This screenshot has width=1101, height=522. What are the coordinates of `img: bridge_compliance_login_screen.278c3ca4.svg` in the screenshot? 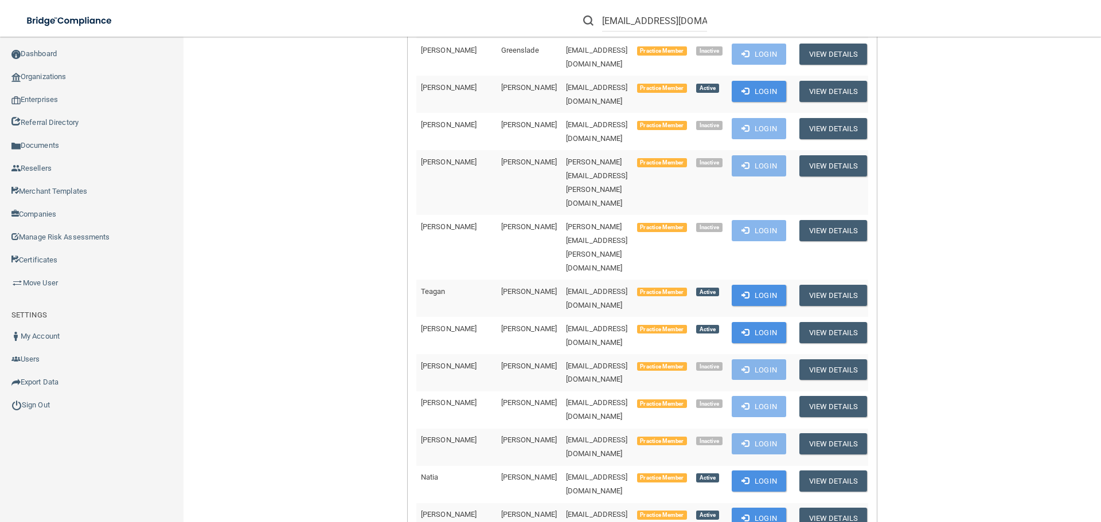 It's located at (70, 21).